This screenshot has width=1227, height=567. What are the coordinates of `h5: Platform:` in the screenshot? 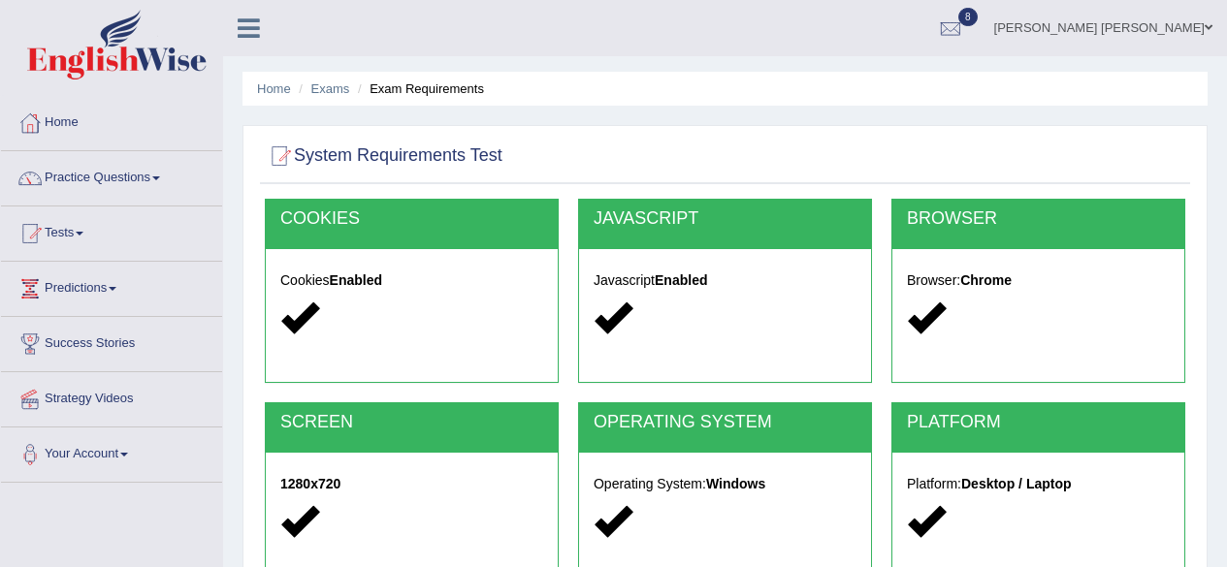 It's located at (1038, 484).